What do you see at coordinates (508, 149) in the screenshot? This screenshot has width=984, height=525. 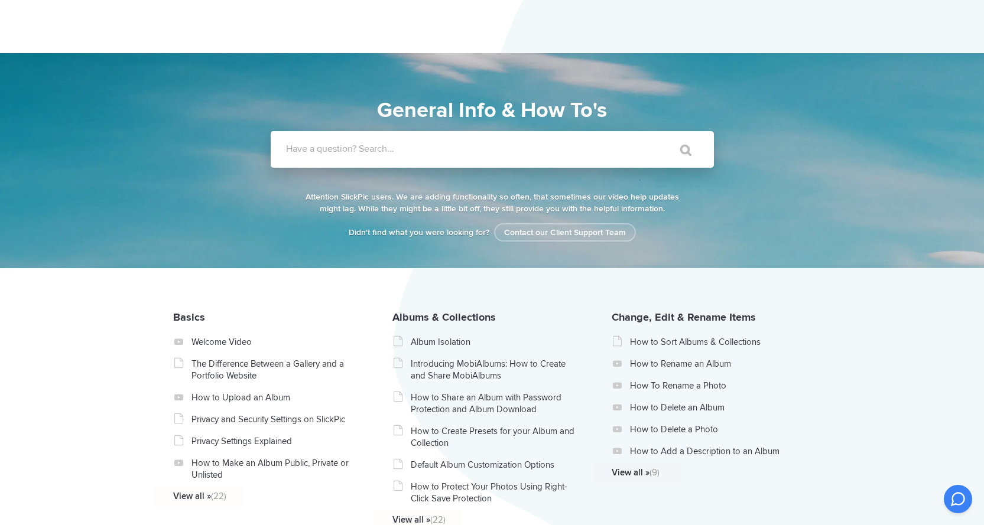 I see `label: Have a question? Search...` at bounding box center [508, 149].